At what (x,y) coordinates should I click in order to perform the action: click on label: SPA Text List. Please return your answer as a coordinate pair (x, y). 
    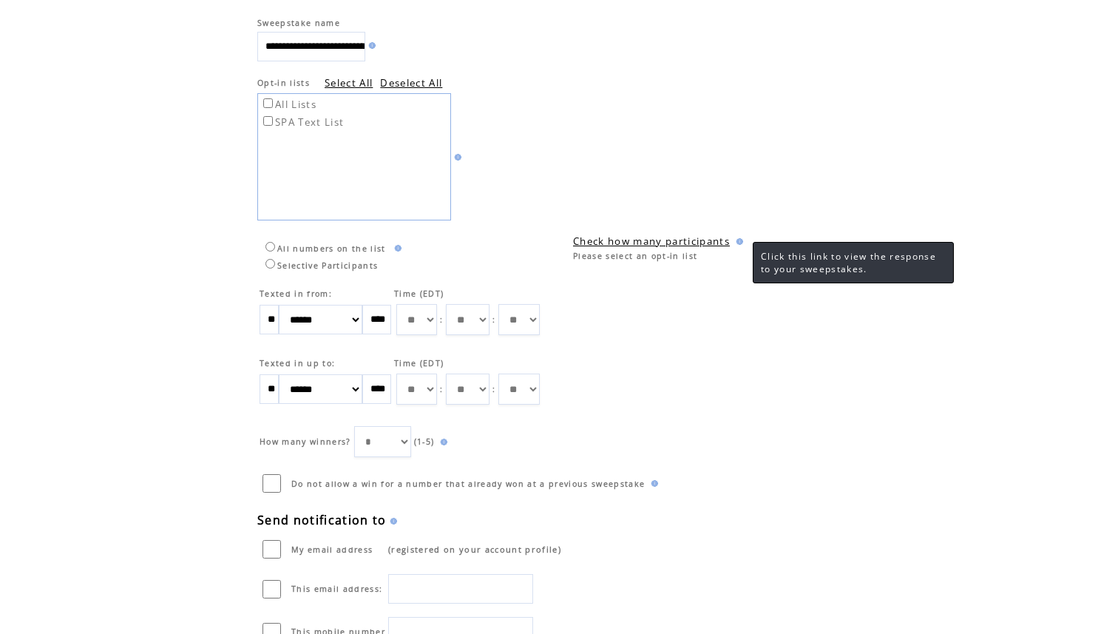
    Looking at the image, I should click on (302, 122).